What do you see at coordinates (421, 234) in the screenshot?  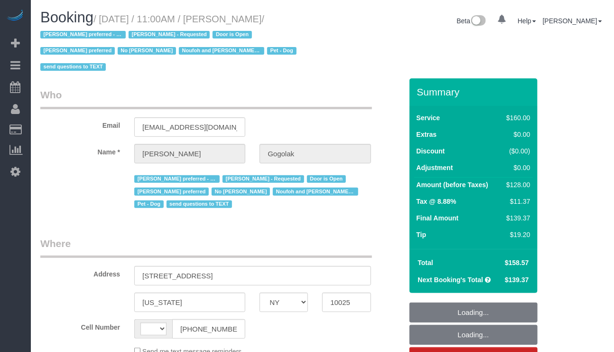 I see `label: Tip` at bounding box center [421, 234].